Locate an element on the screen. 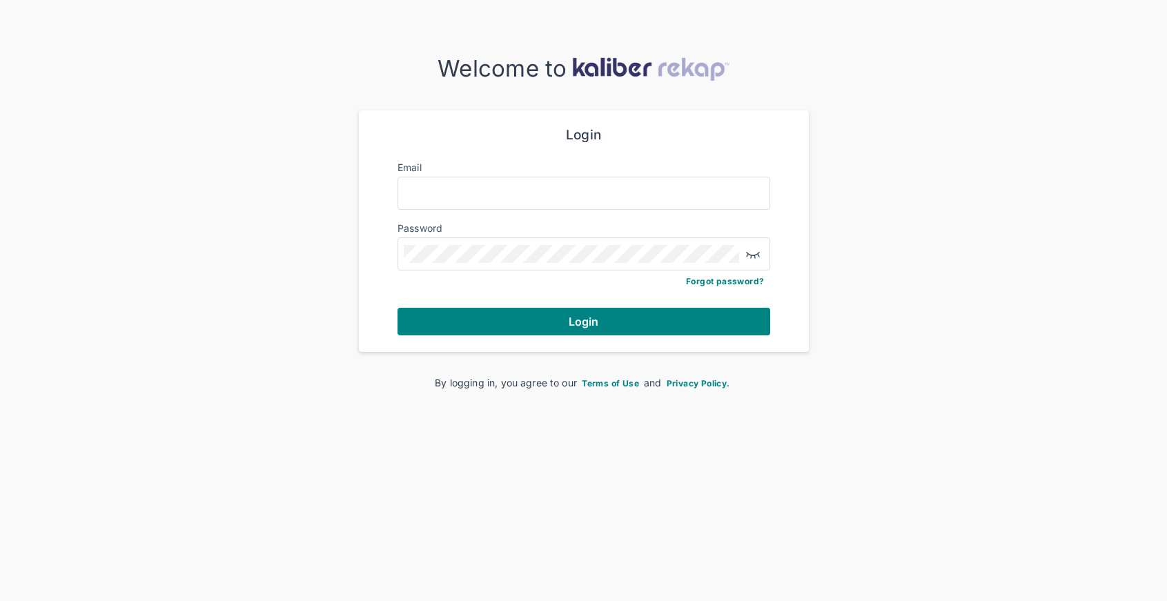 Image resolution: width=1167 pixels, height=601 pixels. button: Login is located at coordinates (584, 322).